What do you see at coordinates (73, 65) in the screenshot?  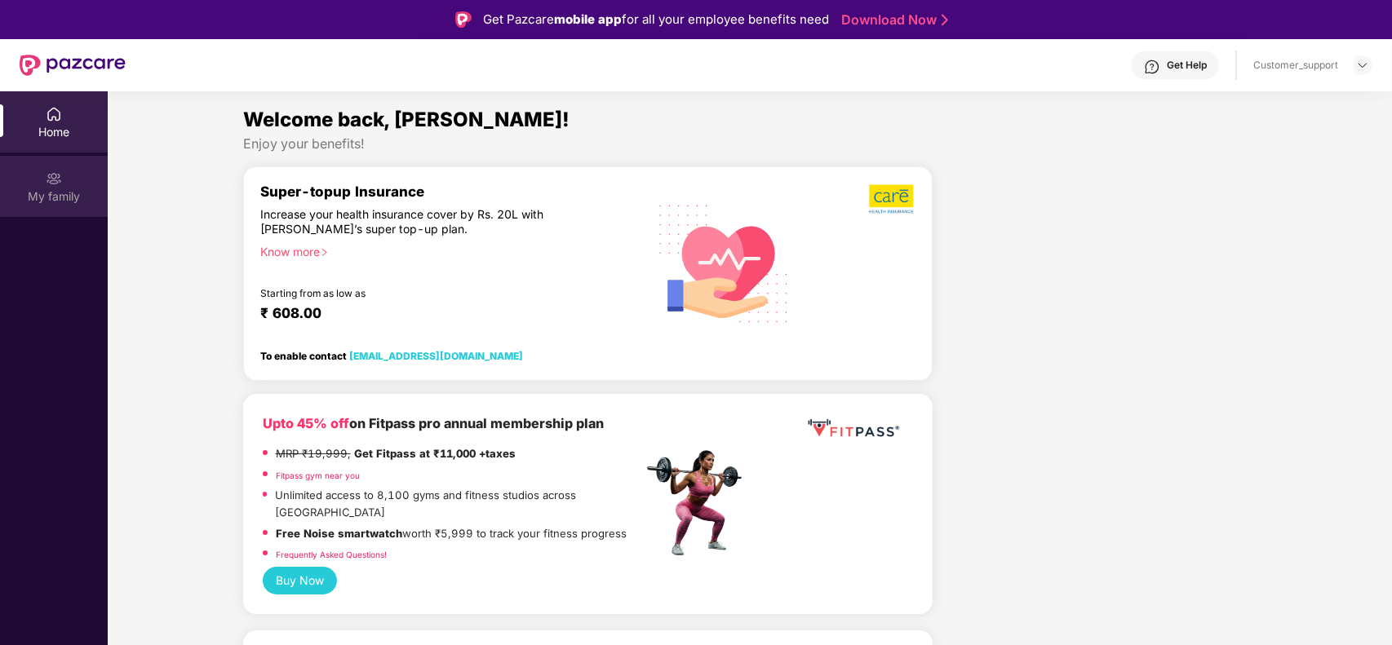 I see `img: New Pazcare Logo` at bounding box center [73, 65].